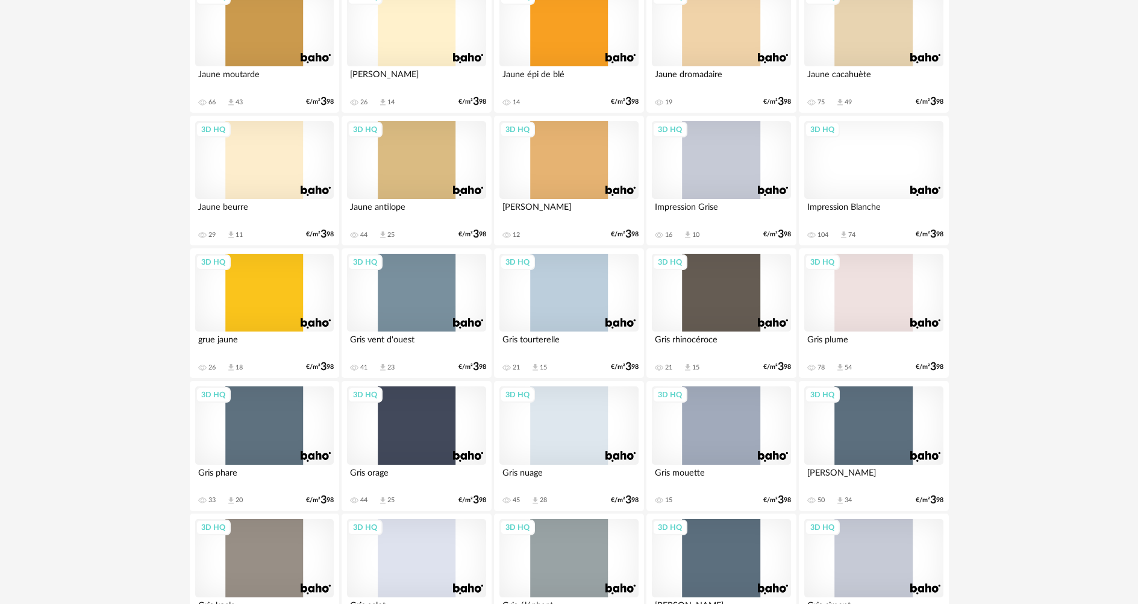 The width and height of the screenshot is (1138, 604). Describe the element at coordinates (391, 367) in the screenshot. I see `div: 23` at that location.